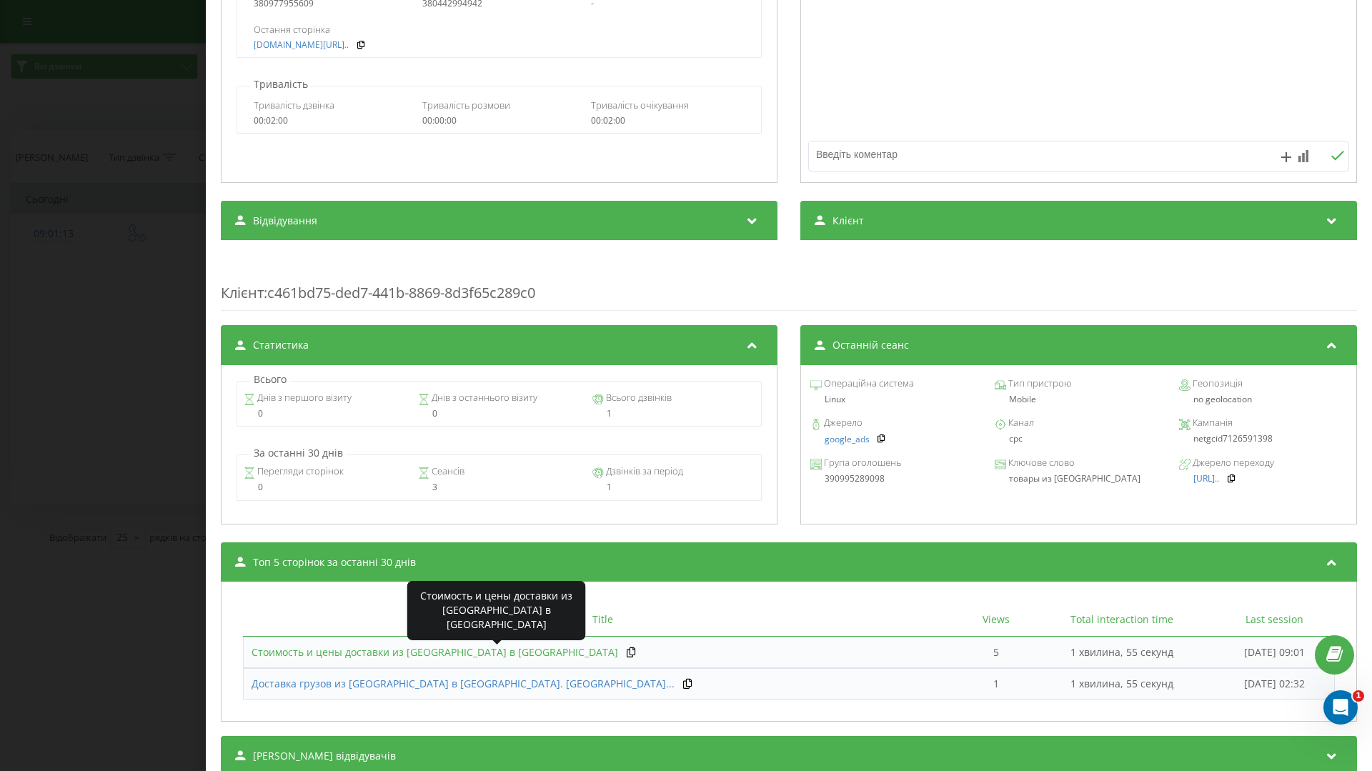  I want to click on span: Канал, so click(1019, 423).